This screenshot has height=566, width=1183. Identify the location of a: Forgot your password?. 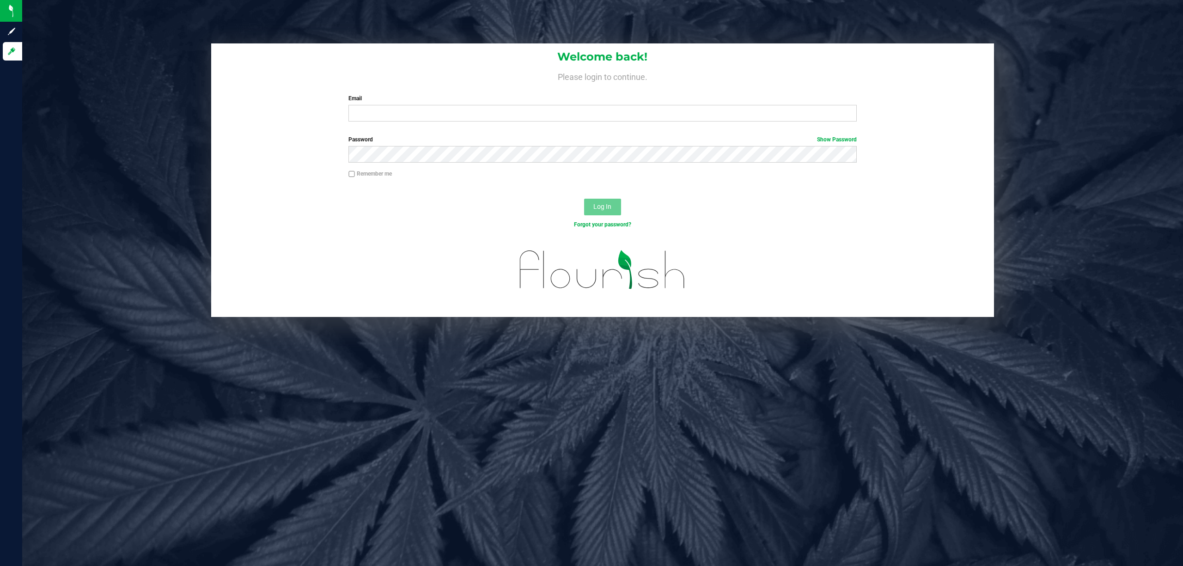
(603, 225).